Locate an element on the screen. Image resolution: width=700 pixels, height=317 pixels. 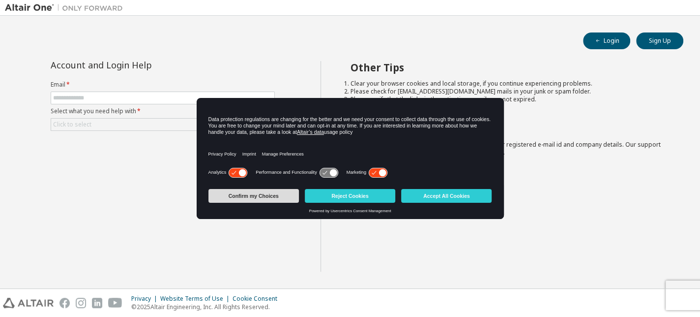
li: Clear your browser cookies and local storage, if you continue experiencing problems. is located at coordinates (508, 84).